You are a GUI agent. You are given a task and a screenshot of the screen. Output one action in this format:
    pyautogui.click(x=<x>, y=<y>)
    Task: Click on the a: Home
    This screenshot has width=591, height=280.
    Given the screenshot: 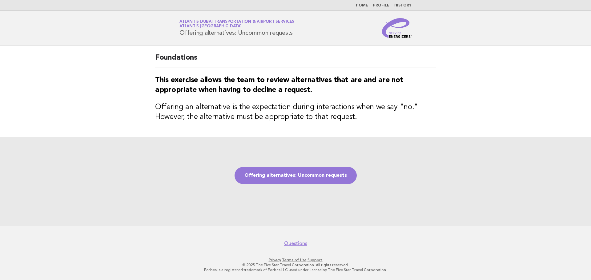 What is the action you would take?
    pyautogui.click(x=362, y=6)
    